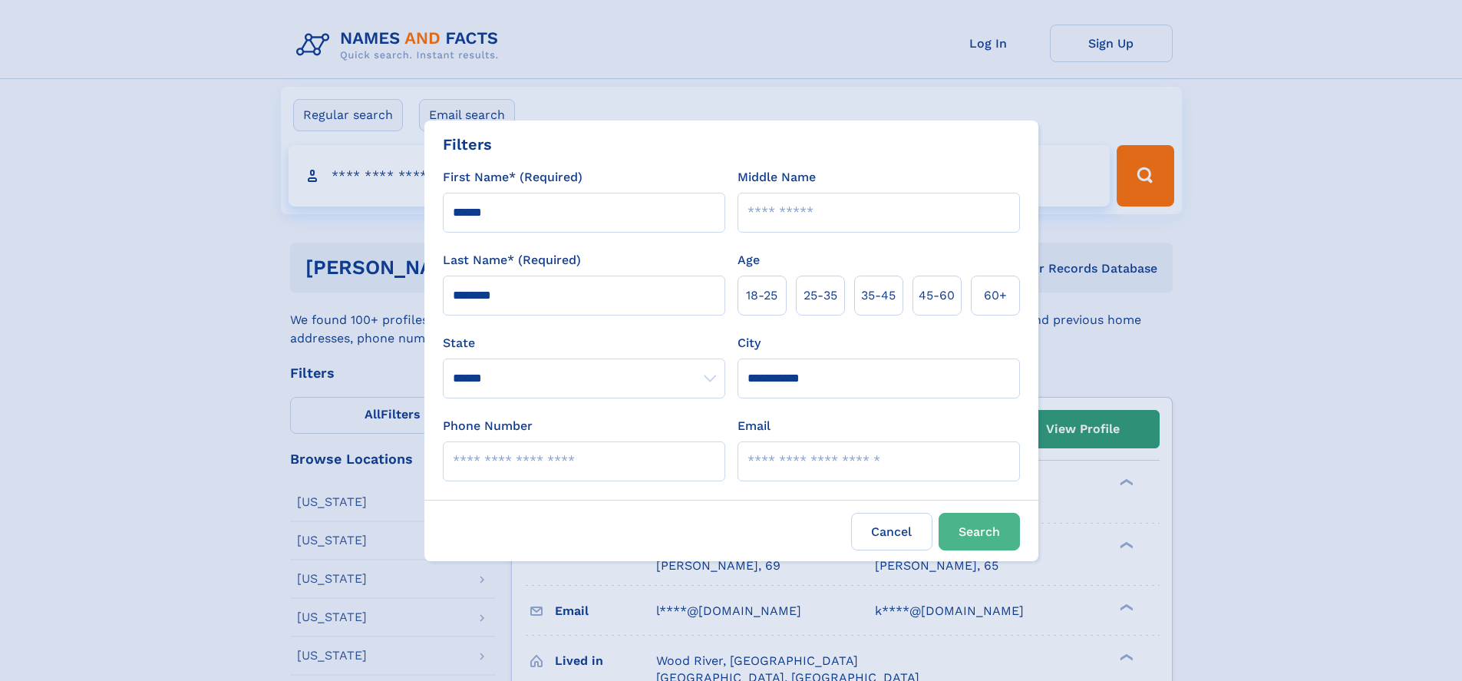  What do you see at coordinates (584, 343) in the screenshot?
I see `label: State` at bounding box center [584, 343].